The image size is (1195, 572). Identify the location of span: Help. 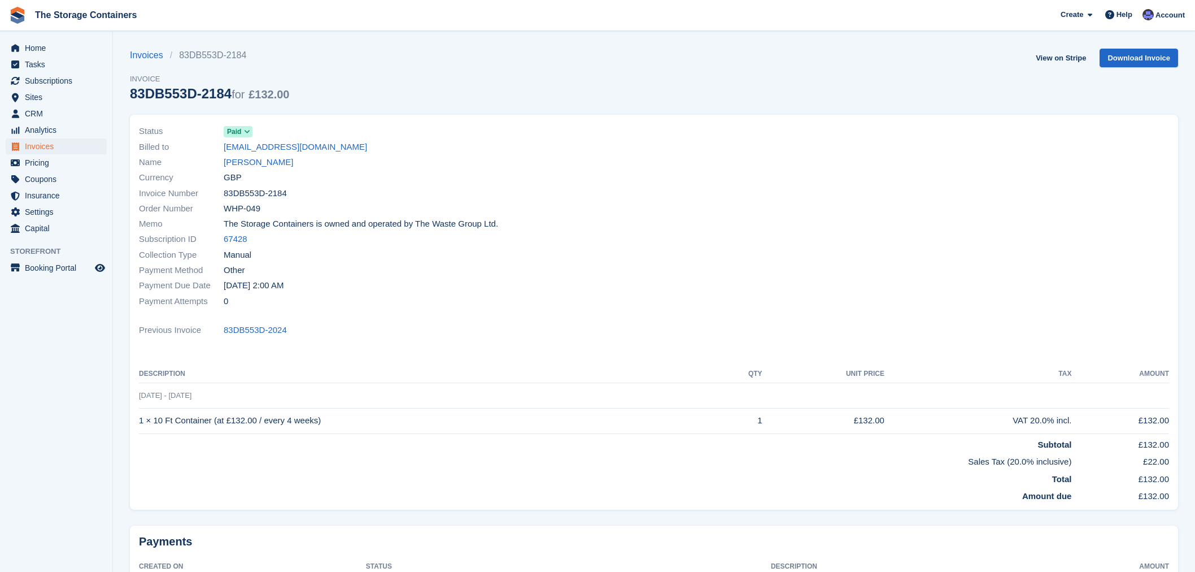
(1125, 15).